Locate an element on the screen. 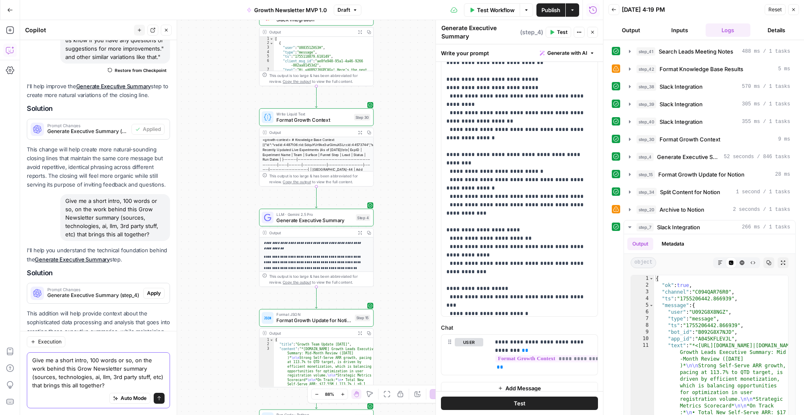  div: Slack IntegrationStep 40Output[ { "user":"U08351ZAS3H", "type":"message", "ts":"1755118879.610149... is located at coordinates (316, 47).